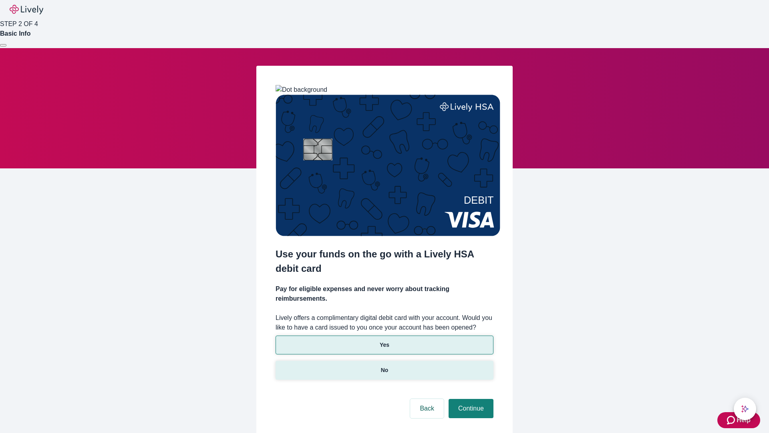  What do you see at coordinates (26, 10) in the screenshot?
I see `img: Lively` at bounding box center [26, 10].